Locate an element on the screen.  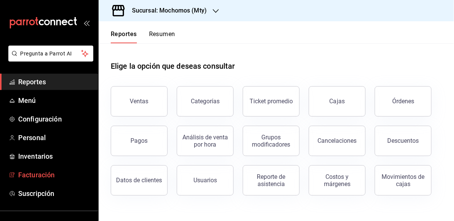
div: Cajas is located at coordinates (337, 101).